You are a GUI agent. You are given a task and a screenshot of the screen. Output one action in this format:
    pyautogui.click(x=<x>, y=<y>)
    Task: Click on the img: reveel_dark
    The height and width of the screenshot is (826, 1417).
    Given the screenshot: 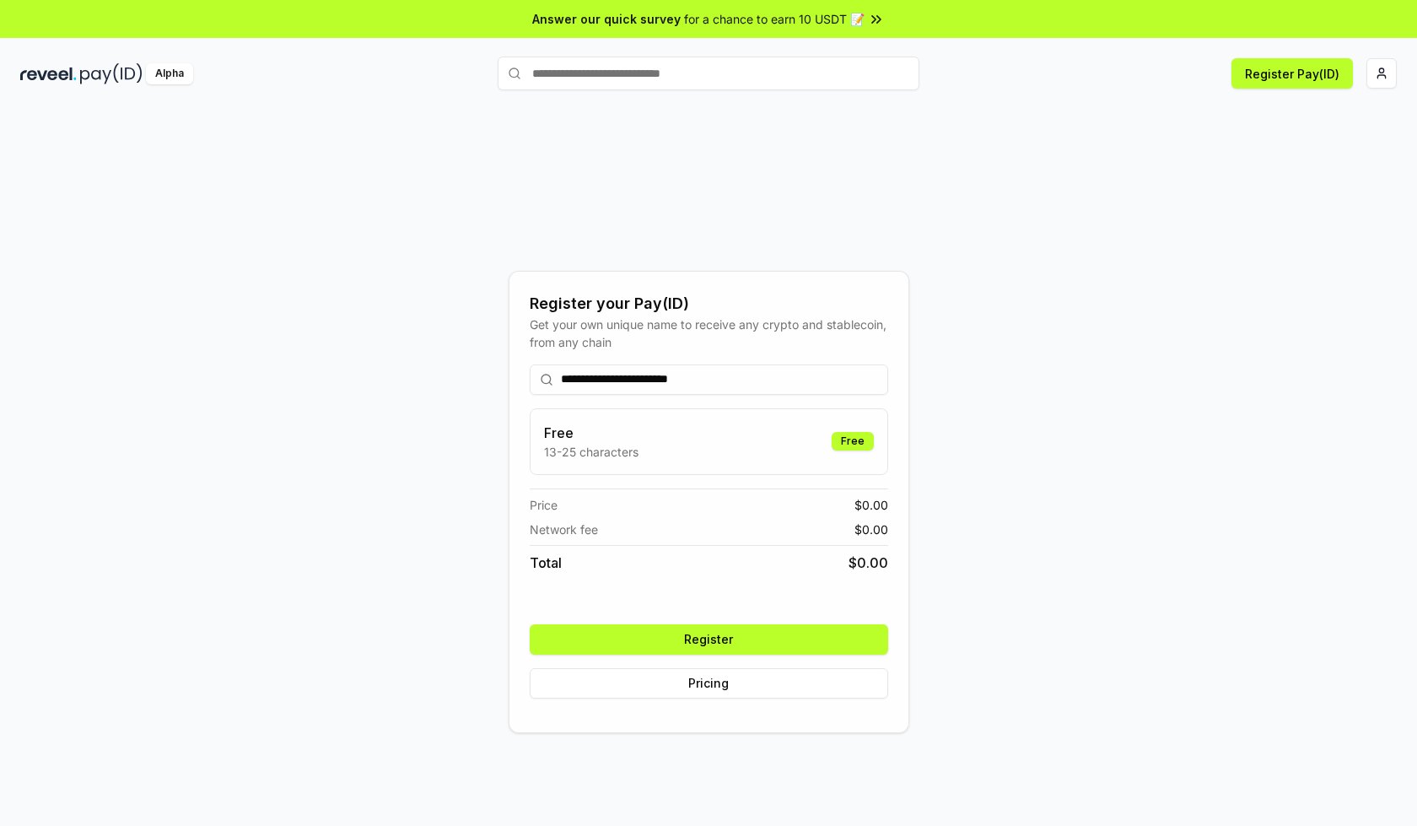 What is the action you would take?
    pyautogui.click(x=48, y=73)
    